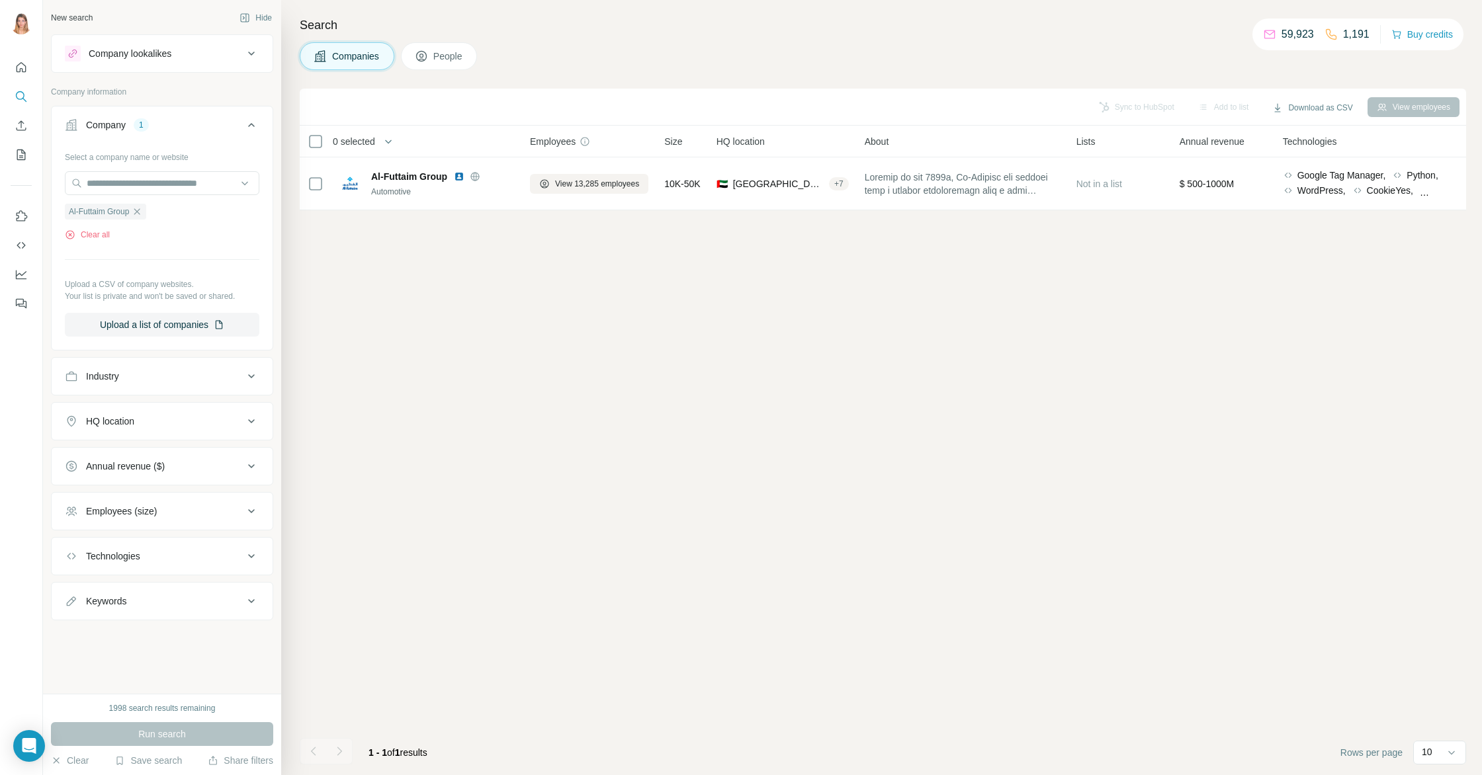  I want to click on button: Enrich CSV, so click(21, 126).